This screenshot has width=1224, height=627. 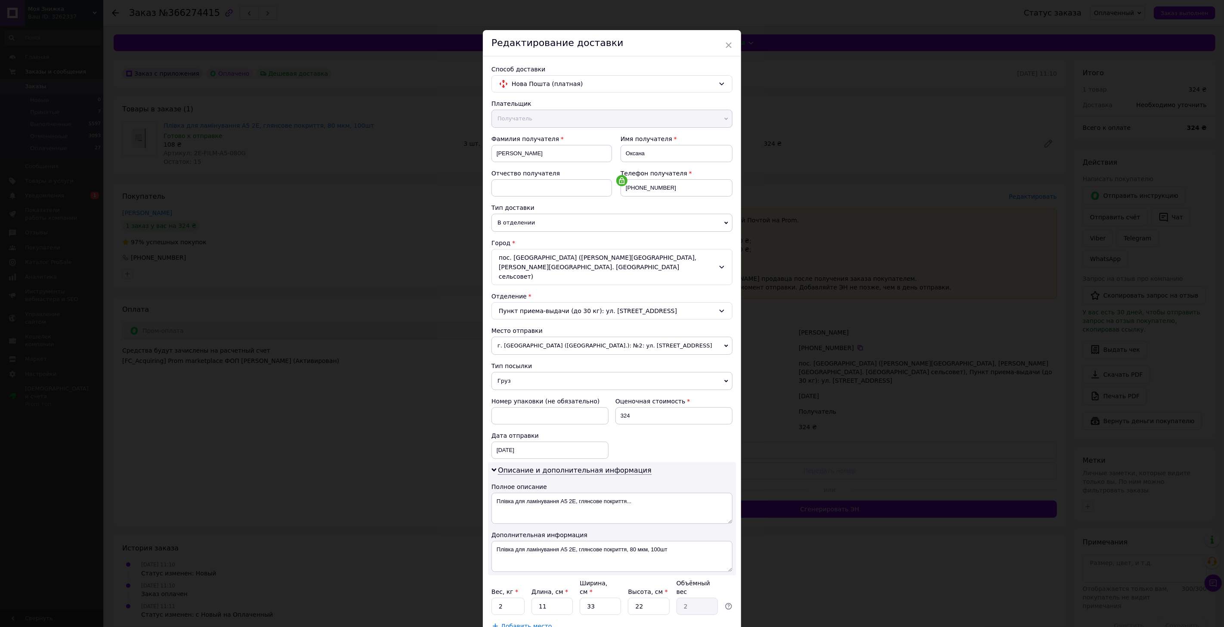 What do you see at coordinates (654, 173) in the screenshot?
I see `span: Телефон получателя` at bounding box center [654, 173].